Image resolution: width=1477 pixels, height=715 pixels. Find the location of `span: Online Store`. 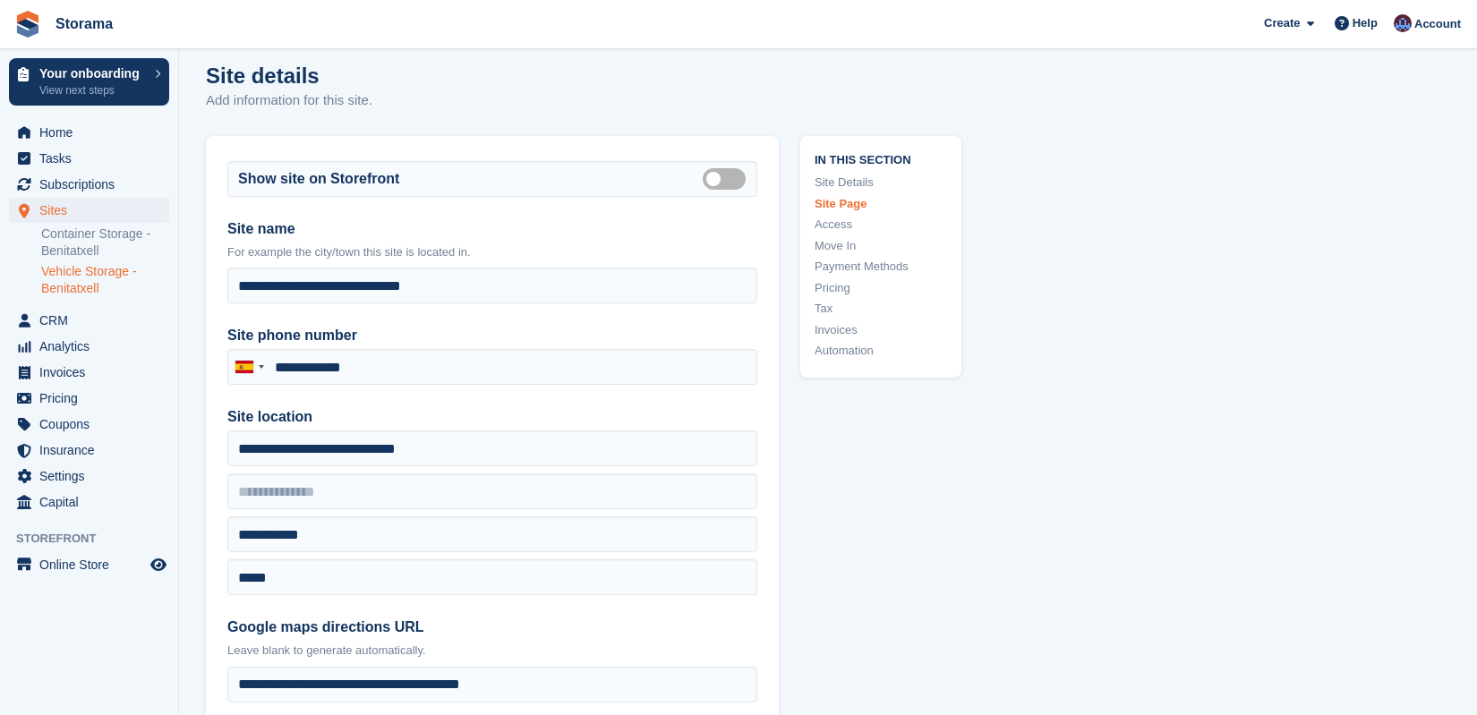

span: Online Store is located at coordinates (93, 565).